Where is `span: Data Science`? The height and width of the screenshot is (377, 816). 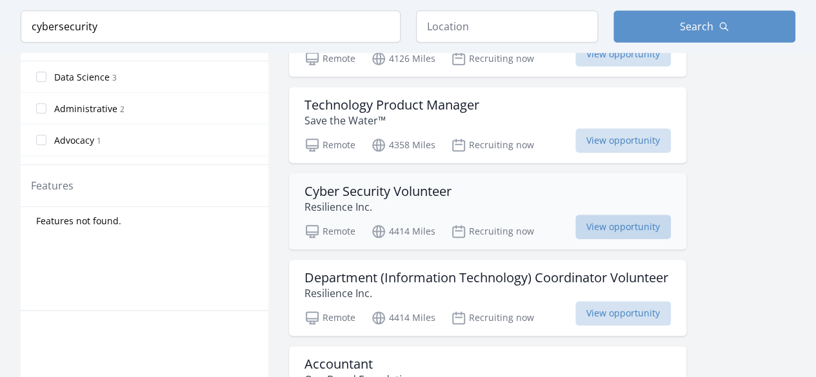
span: Data Science is located at coordinates (82, 77).